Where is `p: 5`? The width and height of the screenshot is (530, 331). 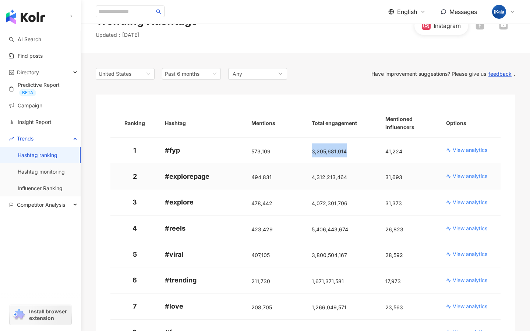
p: 5 is located at coordinates (135, 254).